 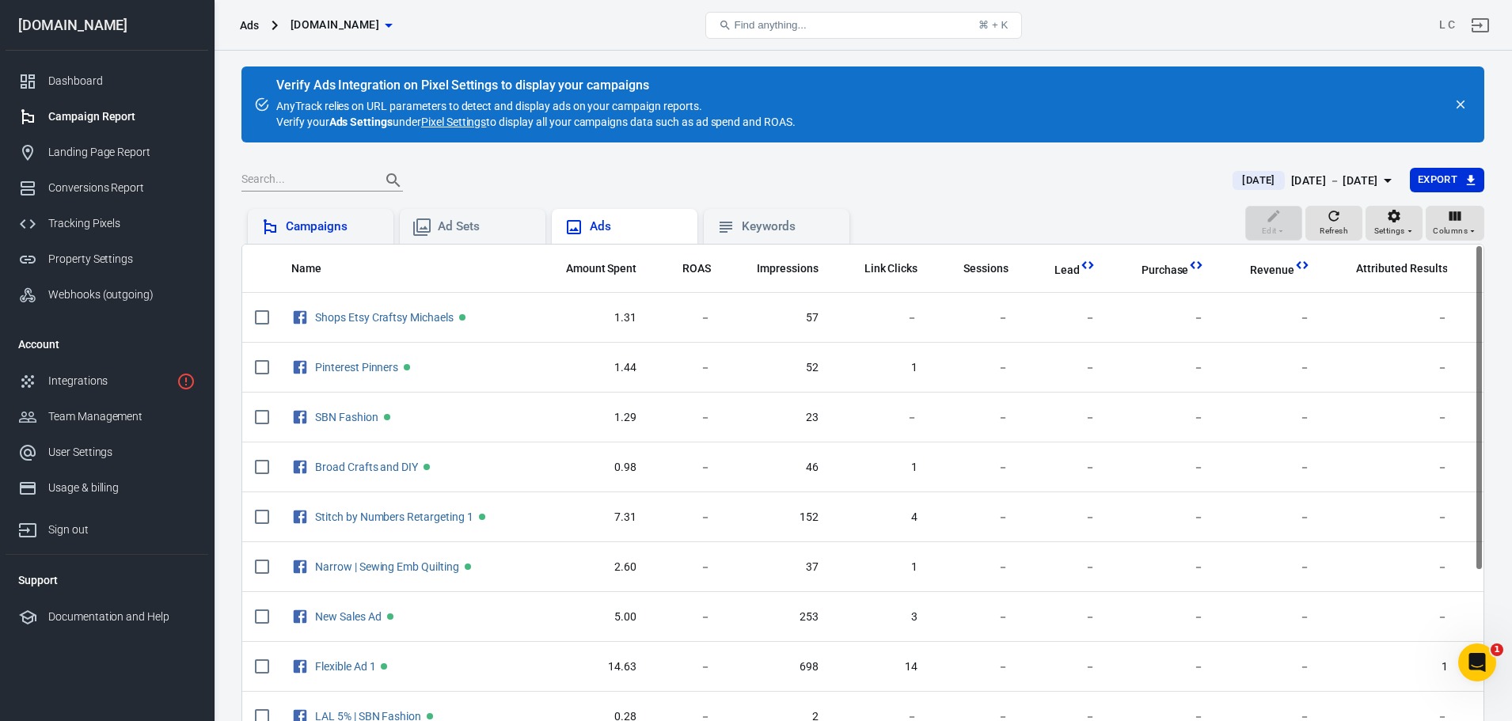 What do you see at coordinates (107, 81) in the screenshot?
I see `a: Dashboard` at bounding box center [107, 81].